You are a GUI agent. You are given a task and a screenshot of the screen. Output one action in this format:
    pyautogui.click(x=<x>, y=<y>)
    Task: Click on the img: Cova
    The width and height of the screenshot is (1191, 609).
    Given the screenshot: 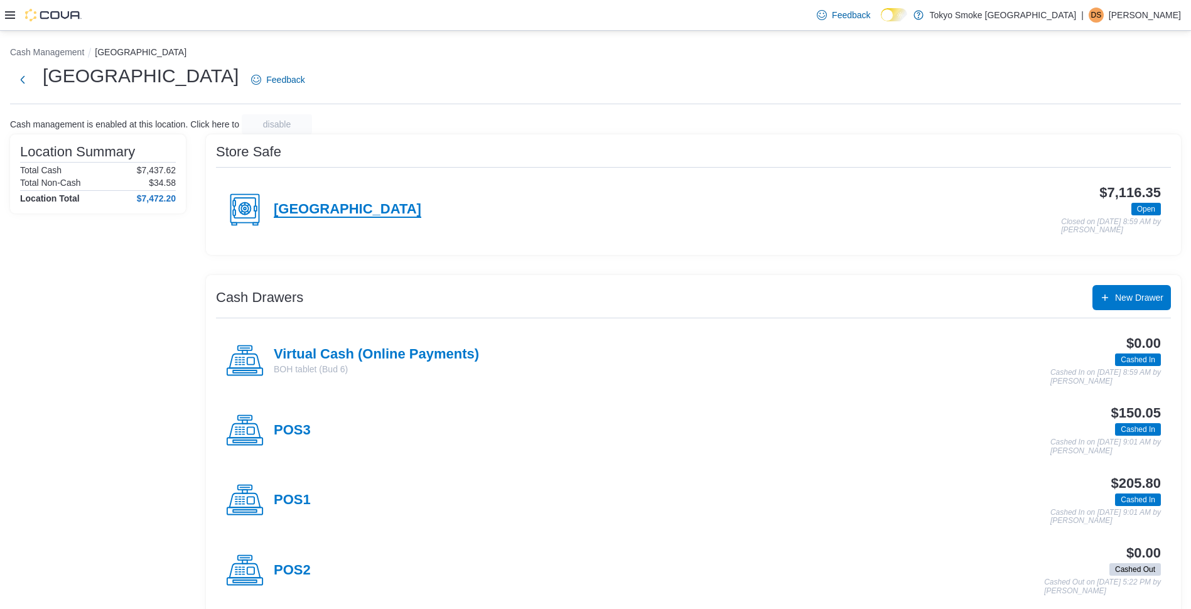 What is the action you would take?
    pyautogui.click(x=53, y=15)
    